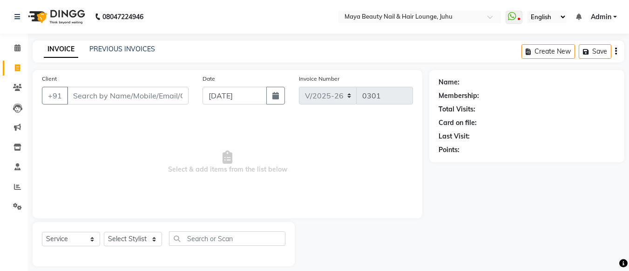 The image size is (629, 271). What do you see at coordinates (459, 95) in the screenshot?
I see `div: Membership:` at bounding box center [459, 95].